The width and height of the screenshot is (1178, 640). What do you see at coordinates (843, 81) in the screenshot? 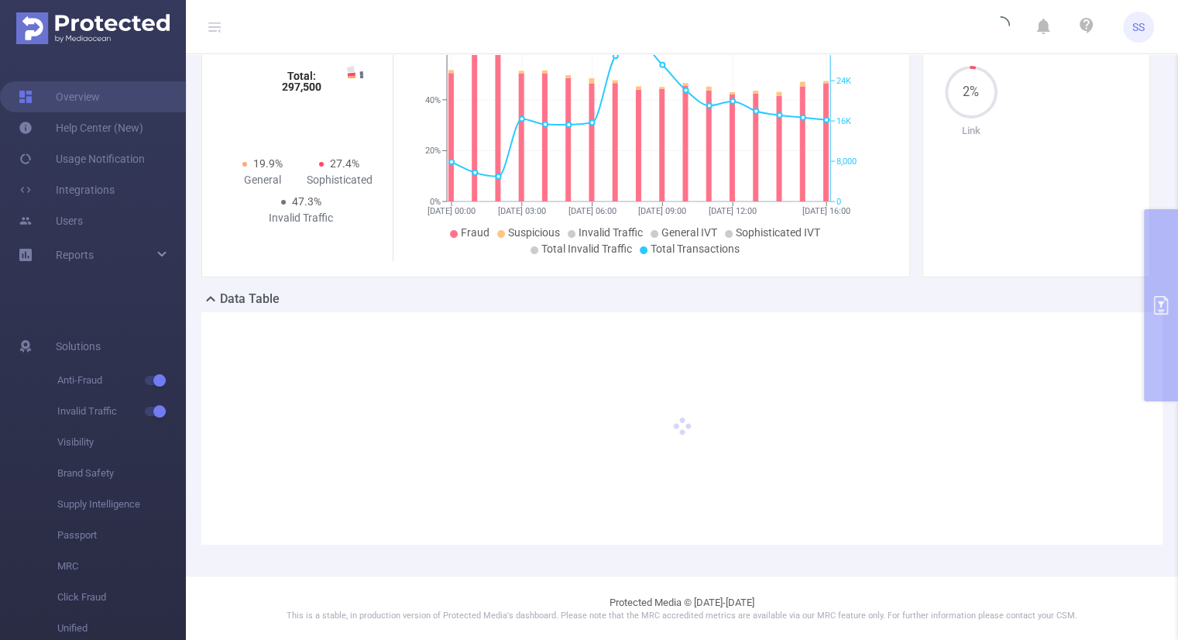
I see `tspan: 24K` at bounding box center [843, 81].